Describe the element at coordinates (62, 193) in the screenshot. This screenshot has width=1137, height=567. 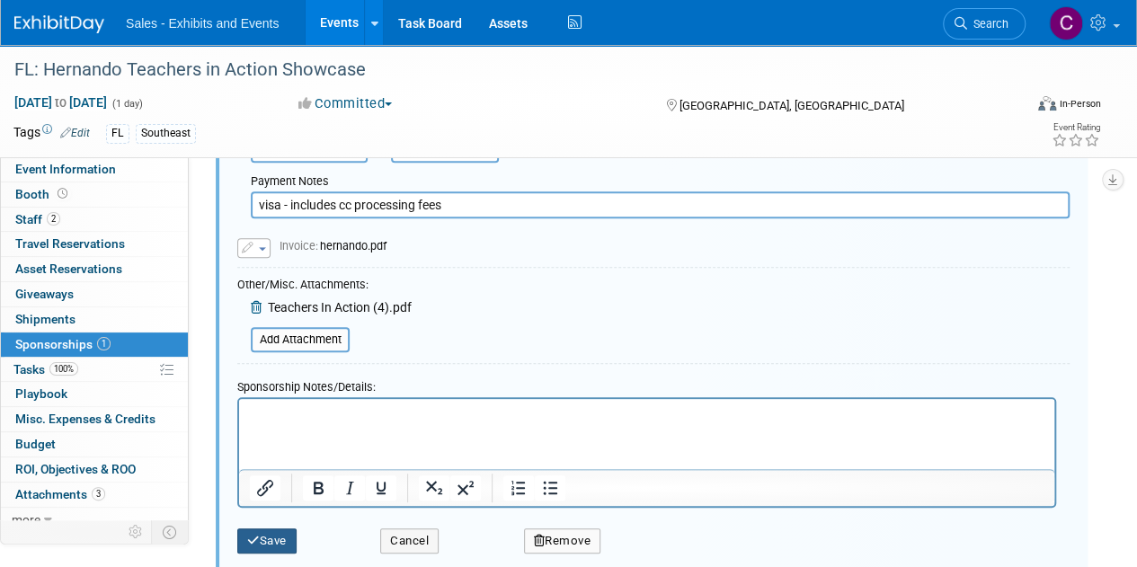
I see `span: Booth not reserved yet` at that location.